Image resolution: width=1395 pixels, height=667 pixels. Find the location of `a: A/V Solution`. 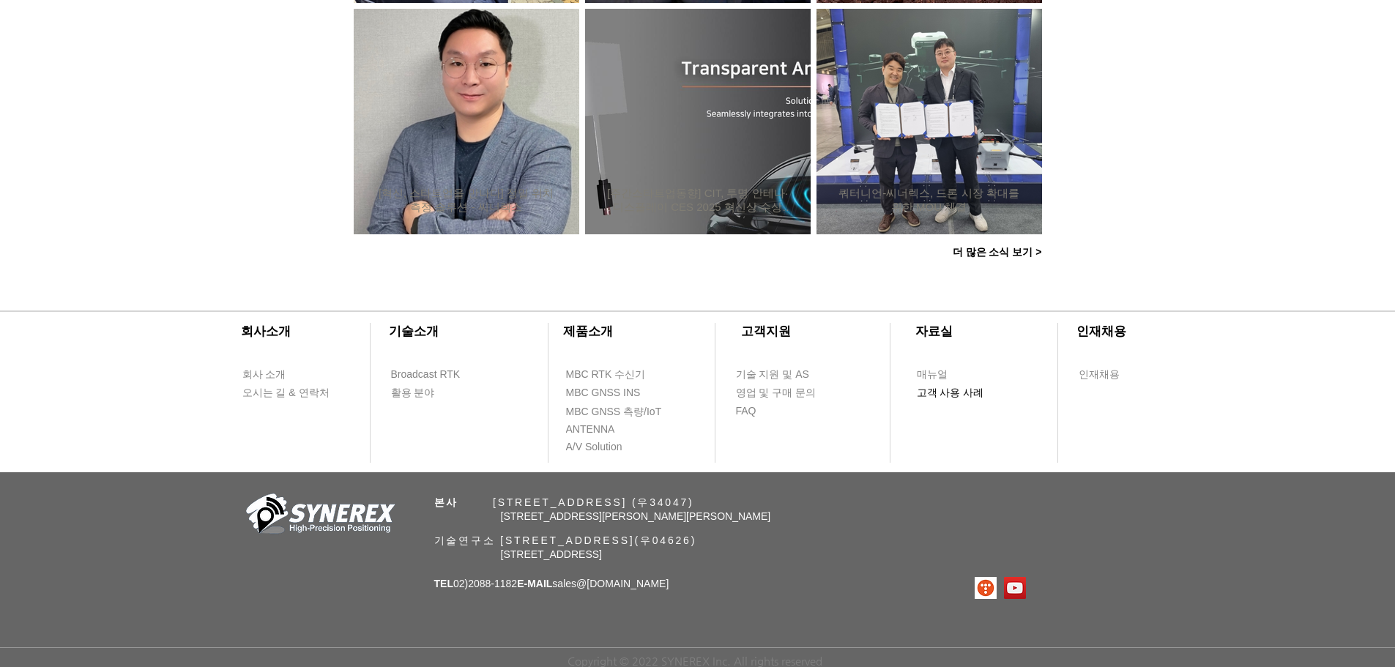

a: A/V Solution is located at coordinates (607, 447).